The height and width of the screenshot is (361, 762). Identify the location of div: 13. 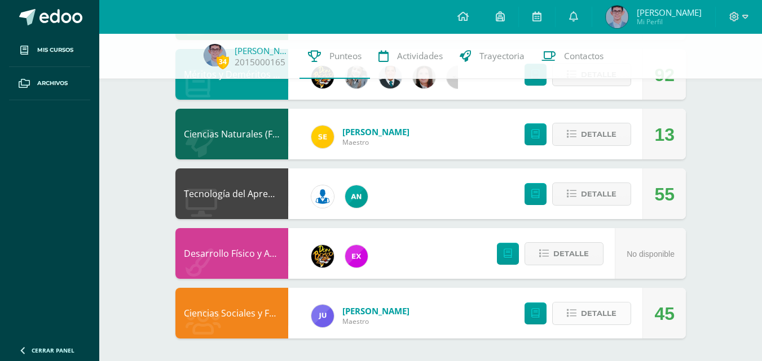
(664, 135).